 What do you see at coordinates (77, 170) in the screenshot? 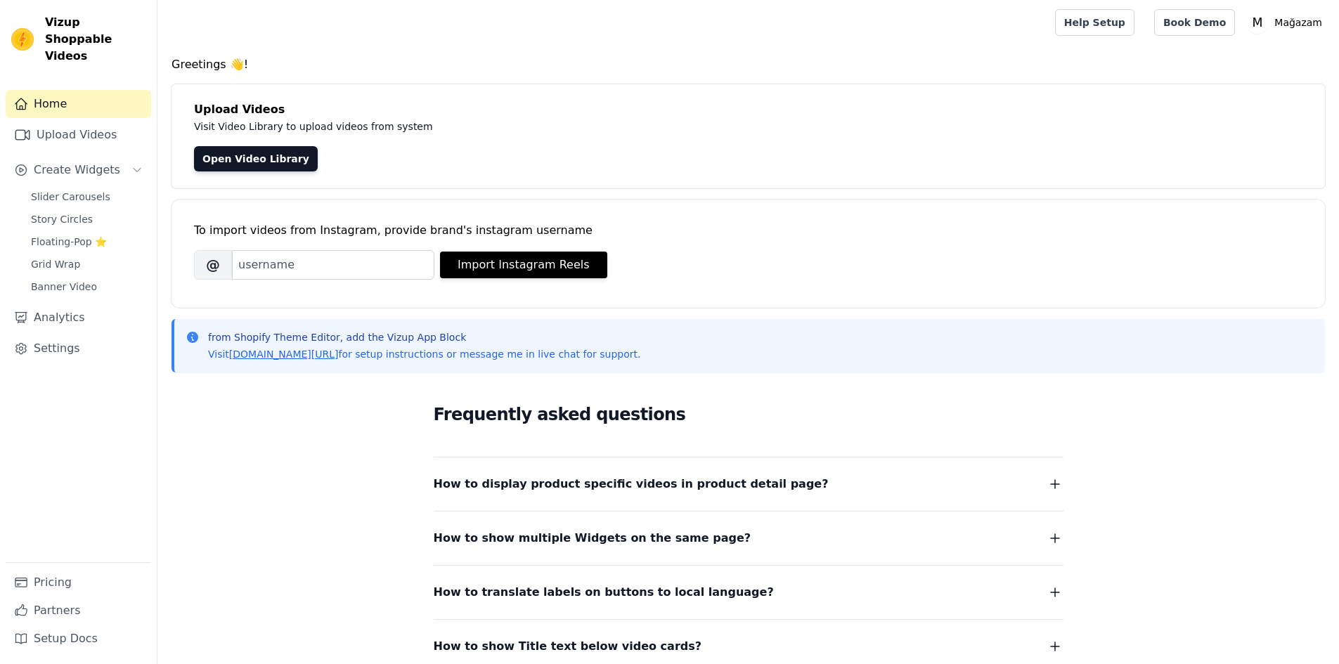
I see `span: Create Widgets` at bounding box center [77, 170].